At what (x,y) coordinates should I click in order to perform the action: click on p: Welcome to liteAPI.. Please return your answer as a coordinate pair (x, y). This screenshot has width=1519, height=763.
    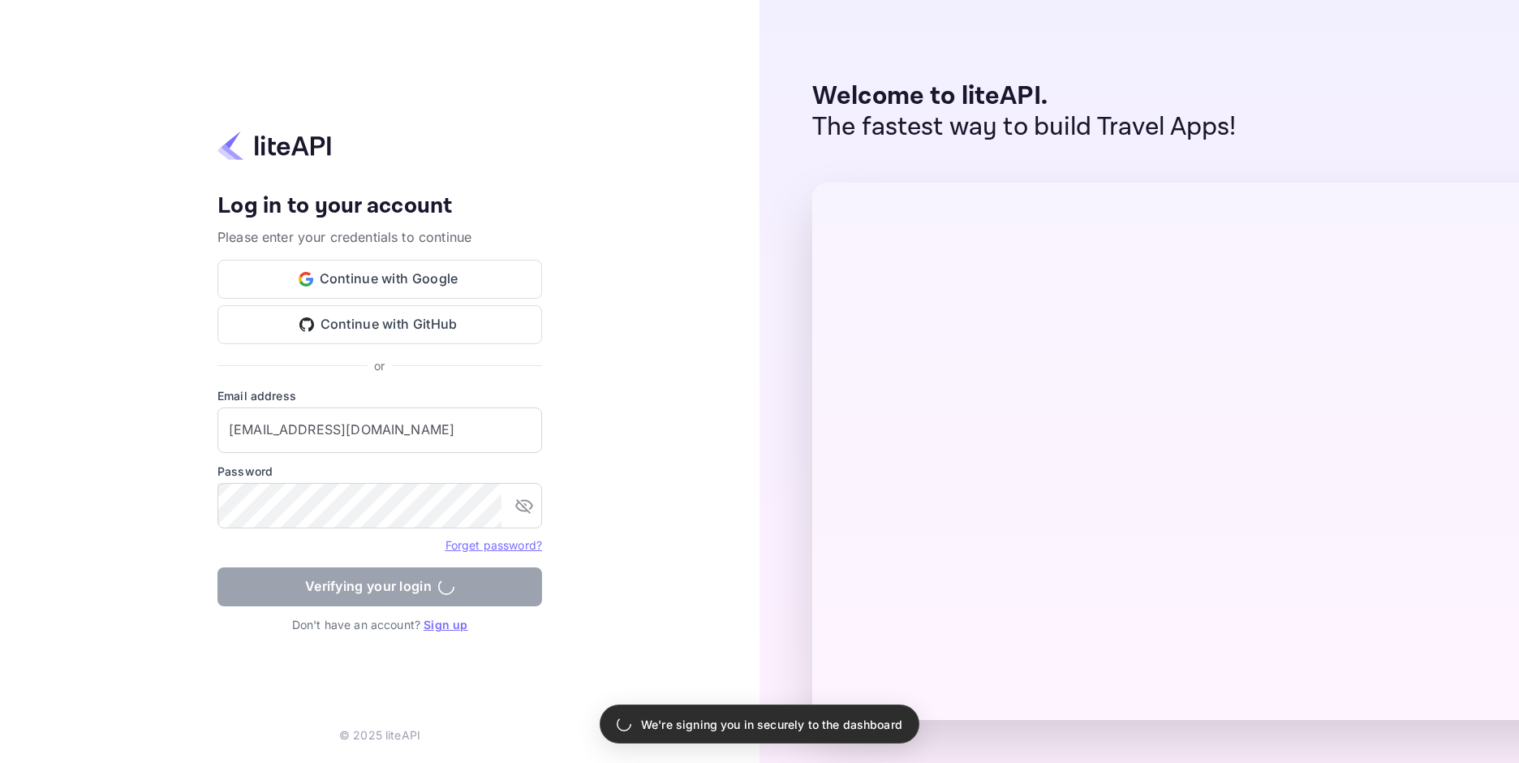
    Looking at the image, I should click on (1024, 97).